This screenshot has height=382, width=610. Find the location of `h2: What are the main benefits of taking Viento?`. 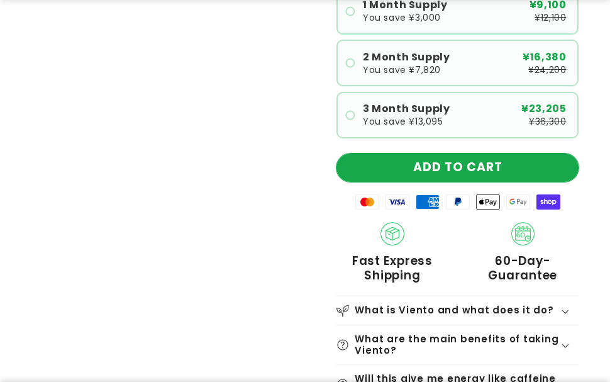

h2: What are the main benefits of taking Viento? is located at coordinates (457, 345).